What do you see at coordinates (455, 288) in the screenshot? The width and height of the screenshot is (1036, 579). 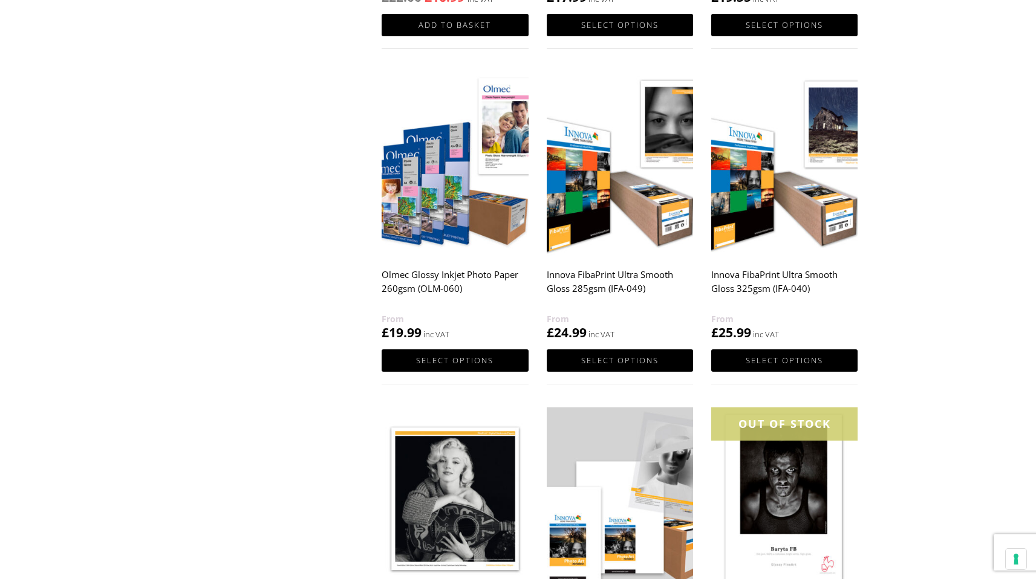 I see `h2: Olmec Glossy Inkjet Photo Paper 260gsm (OLM-060)` at bounding box center [455, 288].